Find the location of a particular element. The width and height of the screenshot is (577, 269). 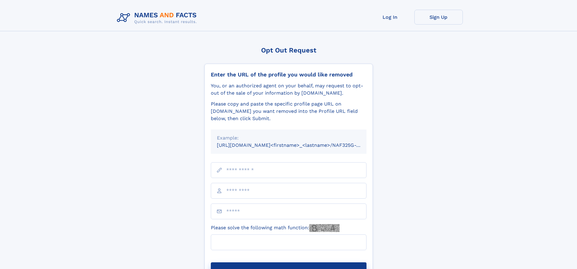

div: Enter the URL of the profile you would like removed is located at coordinates (289, 75).